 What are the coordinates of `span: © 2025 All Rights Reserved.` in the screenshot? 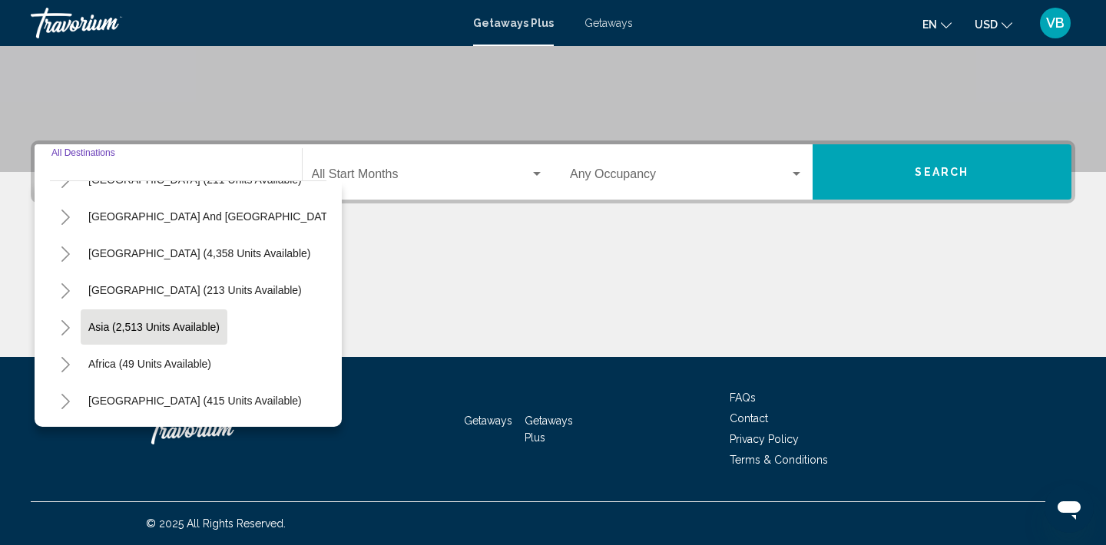 It's located at (216, 524).